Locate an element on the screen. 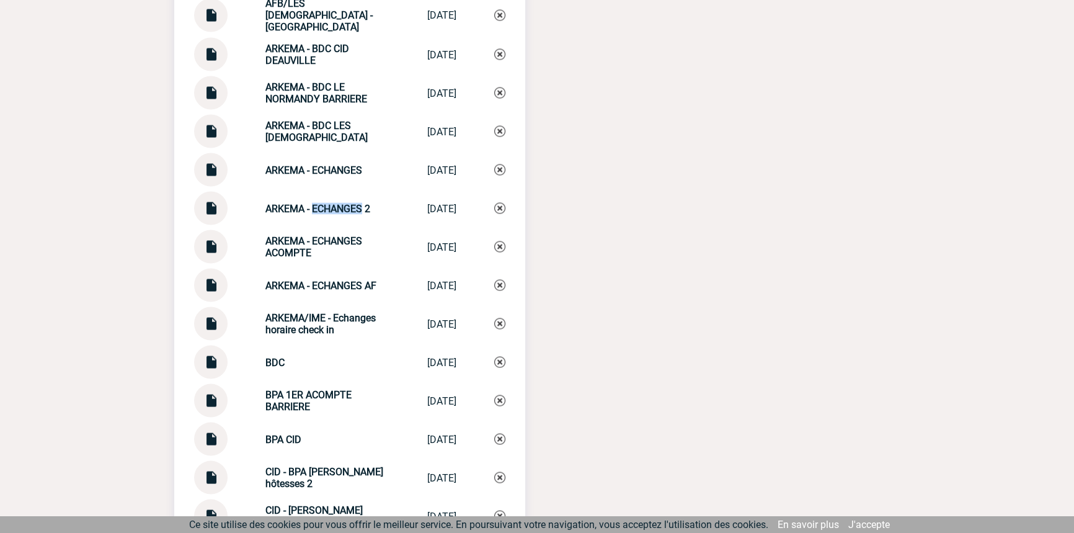 The image size is (1074, 533). strong: BPA 1ER ACOMPTE BARRIERE is located at coordinates (308, 401).